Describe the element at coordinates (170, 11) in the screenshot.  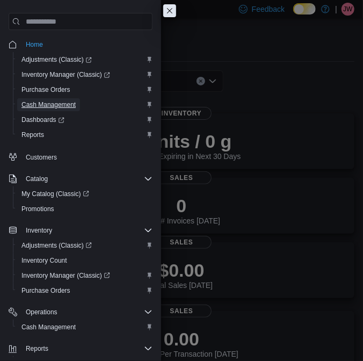
I see `button: Close this dialog` at that location.